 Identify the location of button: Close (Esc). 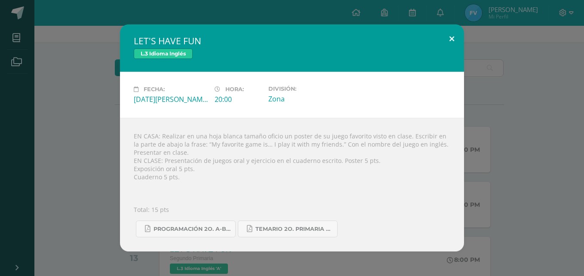
(452, 39).